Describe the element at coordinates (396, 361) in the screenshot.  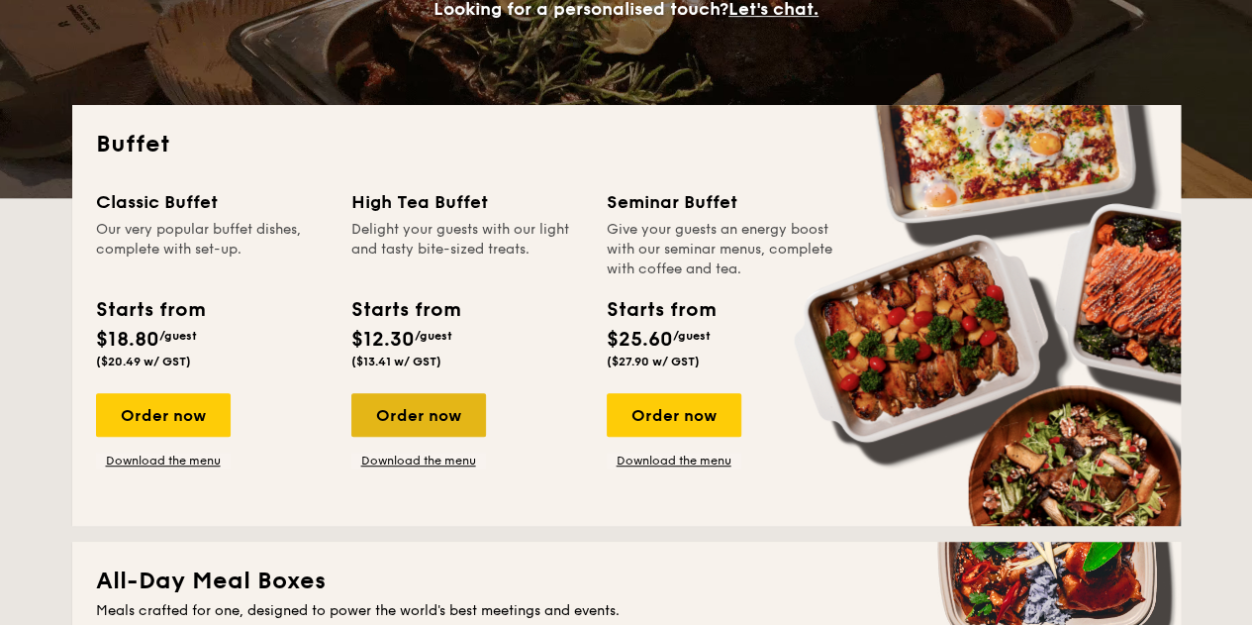
I see `span: ($13.41 w/ GST)` at that location.